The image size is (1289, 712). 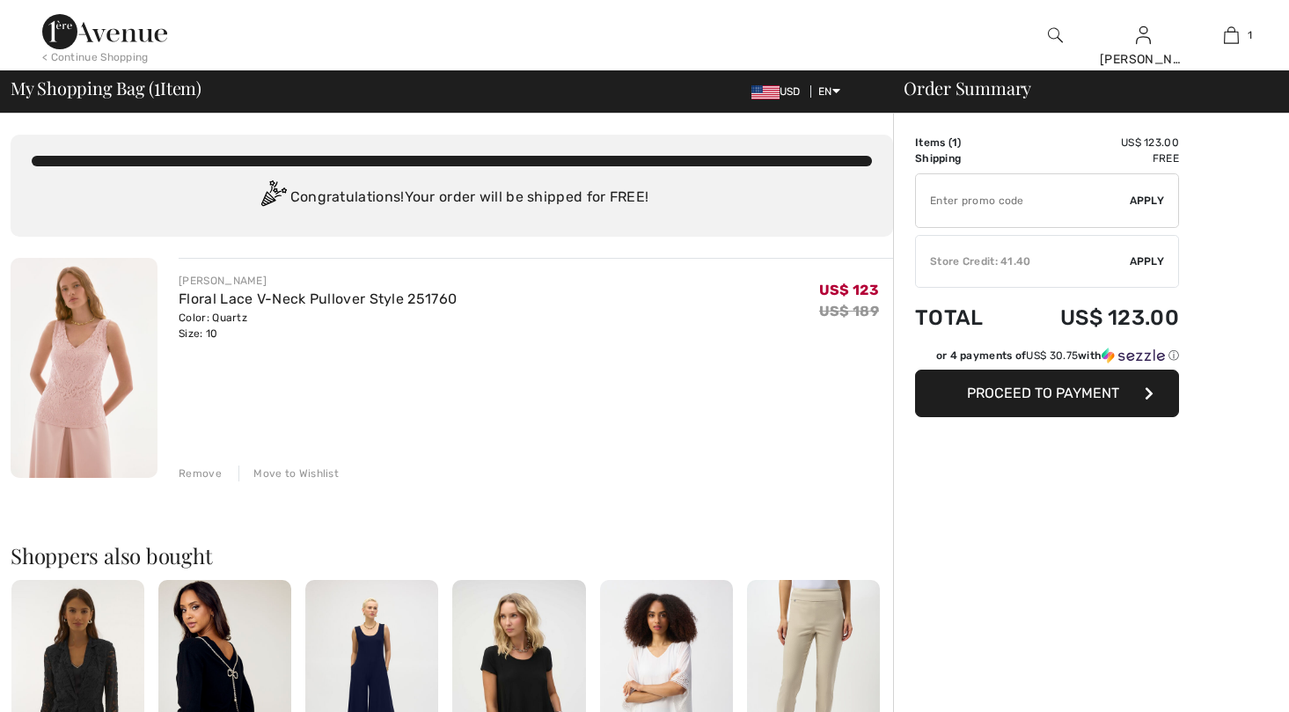 What do you see at coordinates (318, 325) in the screenshot?
I see `div: Color: Quartz Size: 10` at bounding box center [318, 325].